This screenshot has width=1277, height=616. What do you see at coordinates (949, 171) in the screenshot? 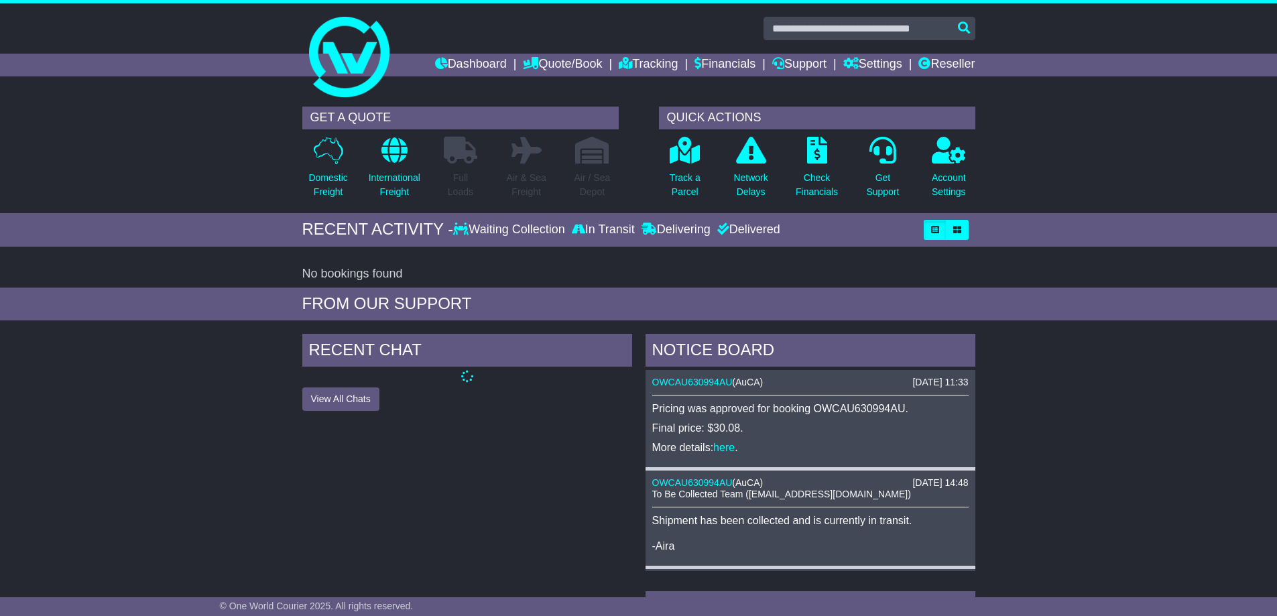
I see `a: AccountSettings` at bounding box center [949, 171].